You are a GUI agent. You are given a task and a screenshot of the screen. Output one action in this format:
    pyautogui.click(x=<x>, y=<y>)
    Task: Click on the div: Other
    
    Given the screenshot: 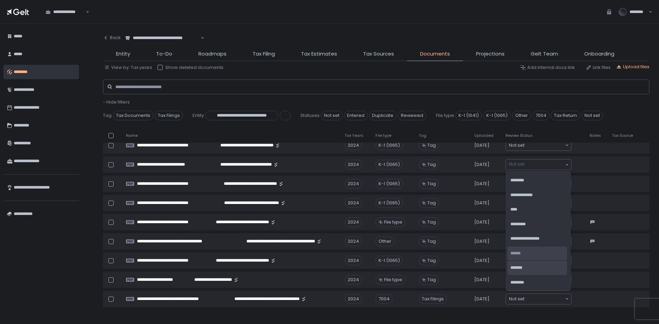 What is the action you would take?
    pyautogui.click(x=385, y=241)
    